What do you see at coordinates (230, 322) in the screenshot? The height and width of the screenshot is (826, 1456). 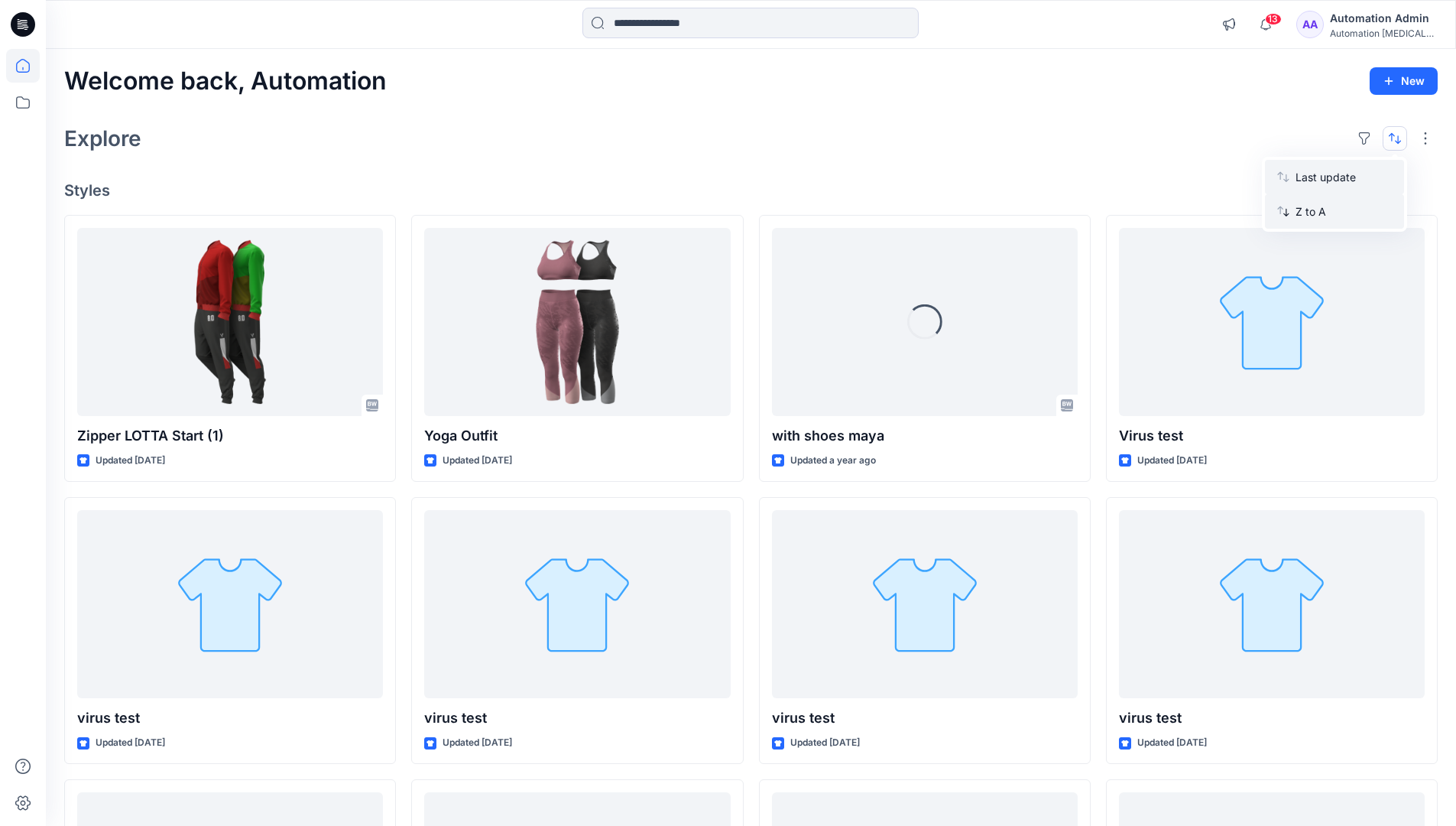 I see `a: Zipper LOTTA Start (1)` at bounding box center [230, 322].